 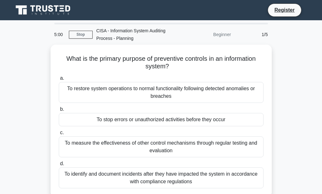 I want to click on span: b., so click(x=62, y=109).